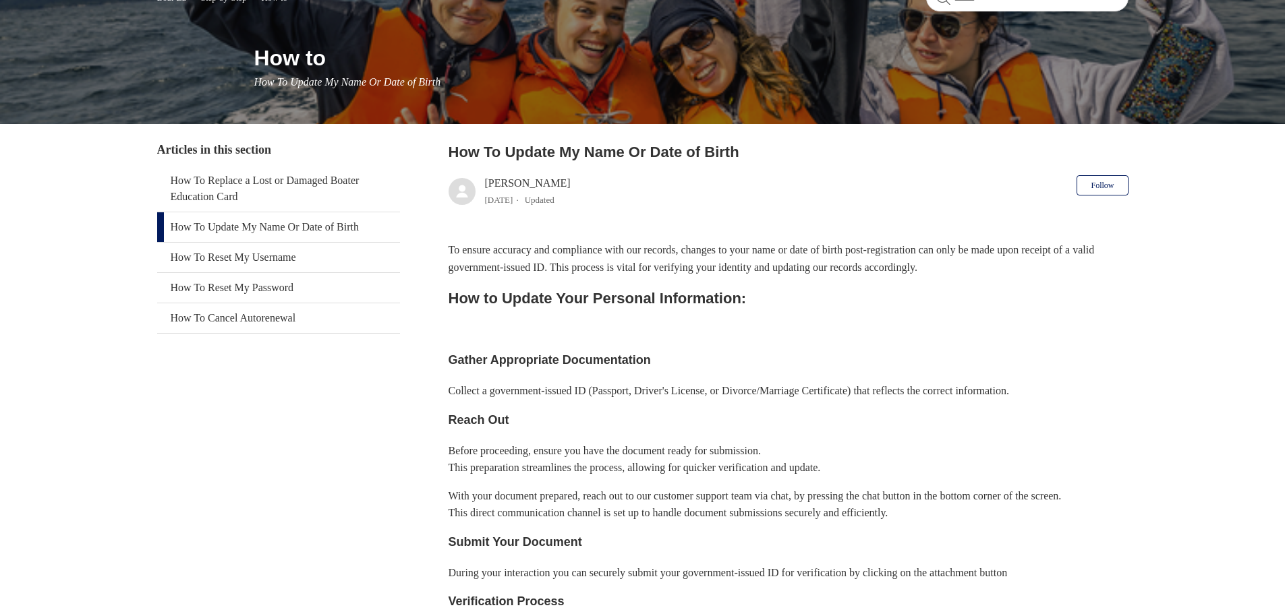 The height and width of the screenshot is (614, 1285). What do you see at coordinates (279, 227) in the screenshot?
I see `a: How To Update My Name Or Date of Birth` at bounding box center [279, 227].